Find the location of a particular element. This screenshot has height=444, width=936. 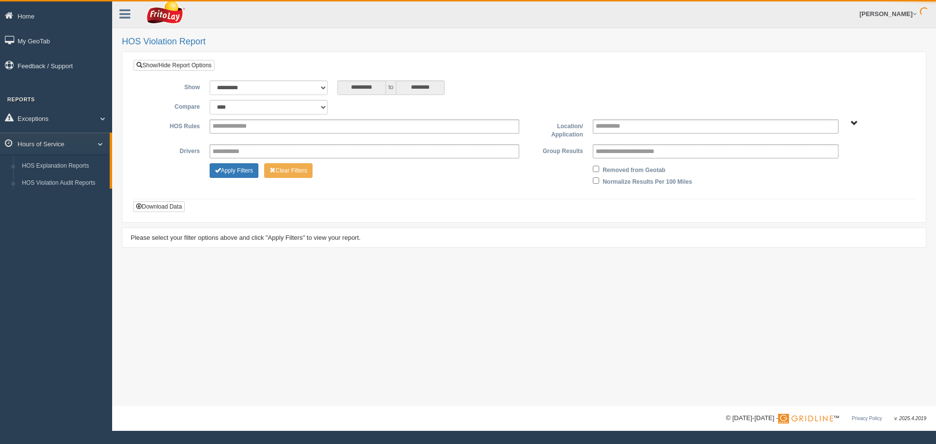

label: Removed from Geotab is located at coordinates (634, 169).